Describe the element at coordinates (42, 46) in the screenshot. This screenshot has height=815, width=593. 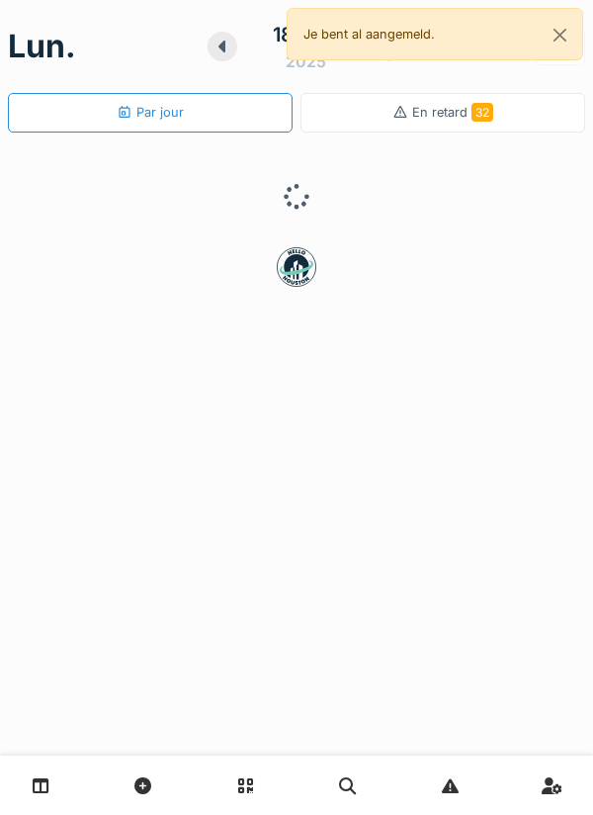
I see `h1: lun.` at that location.